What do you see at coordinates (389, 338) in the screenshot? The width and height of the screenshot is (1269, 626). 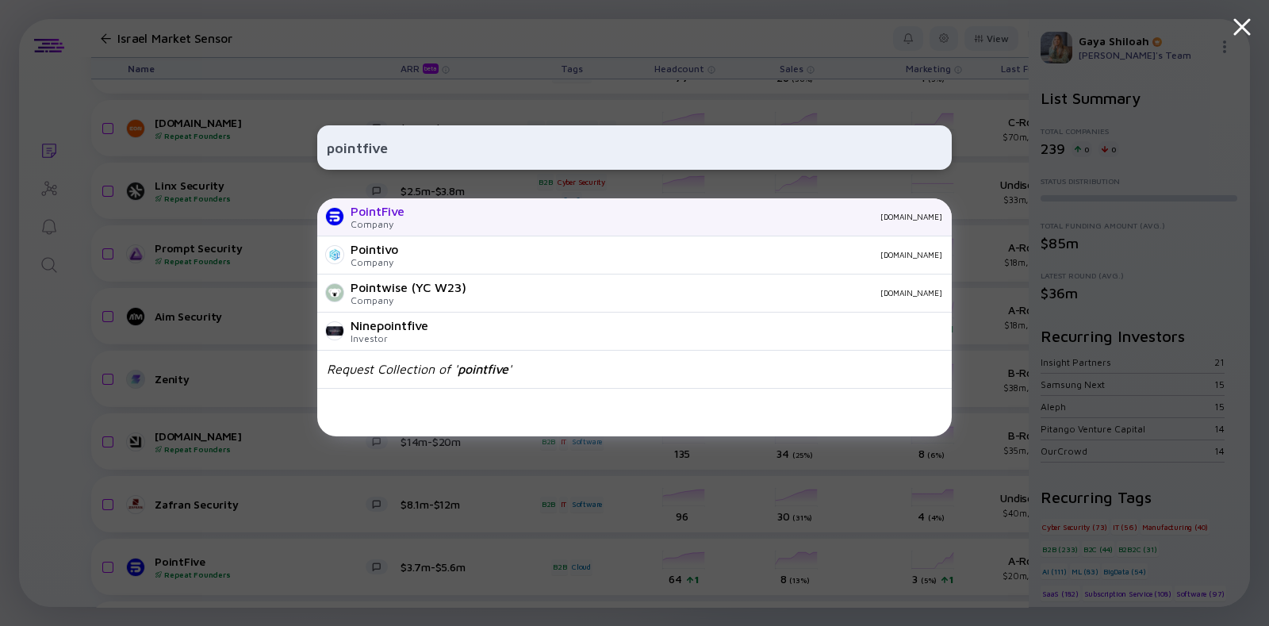 I see `div: Investor` at bounding box center [389, 338].